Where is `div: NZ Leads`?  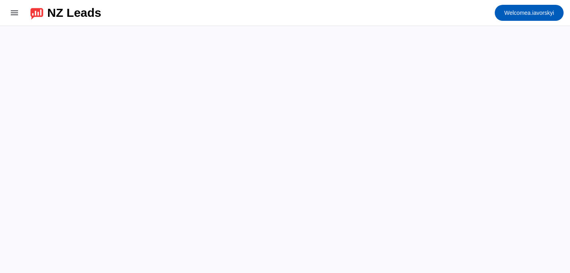 div: NZ Leads is located at coordinates (74, 13).